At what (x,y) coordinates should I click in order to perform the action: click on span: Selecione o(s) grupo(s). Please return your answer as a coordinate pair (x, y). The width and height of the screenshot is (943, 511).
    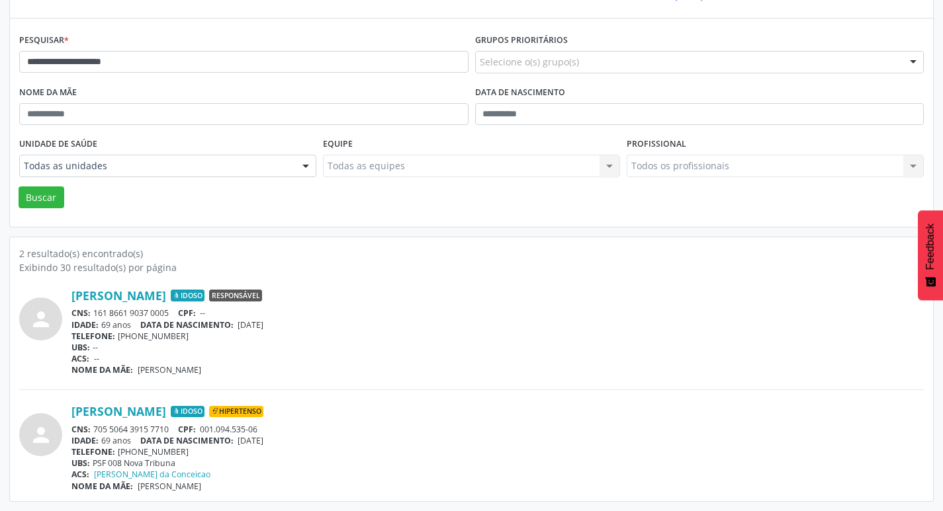
    Looking at the image, I should click on (529, 62).